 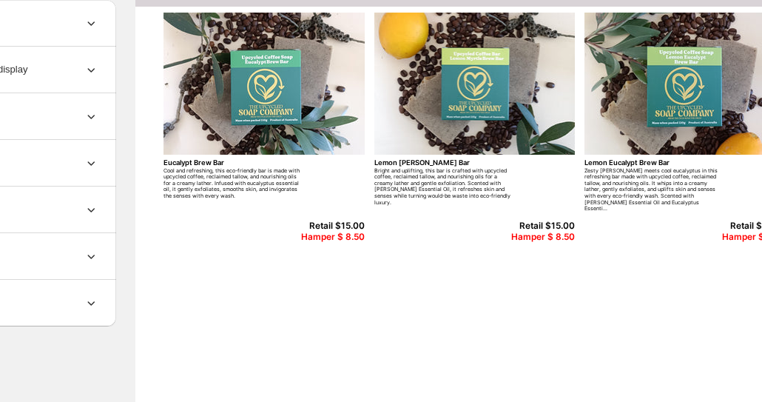 I want to click on div: Eucalypt Brew Bar, so click(x=232, y=162).